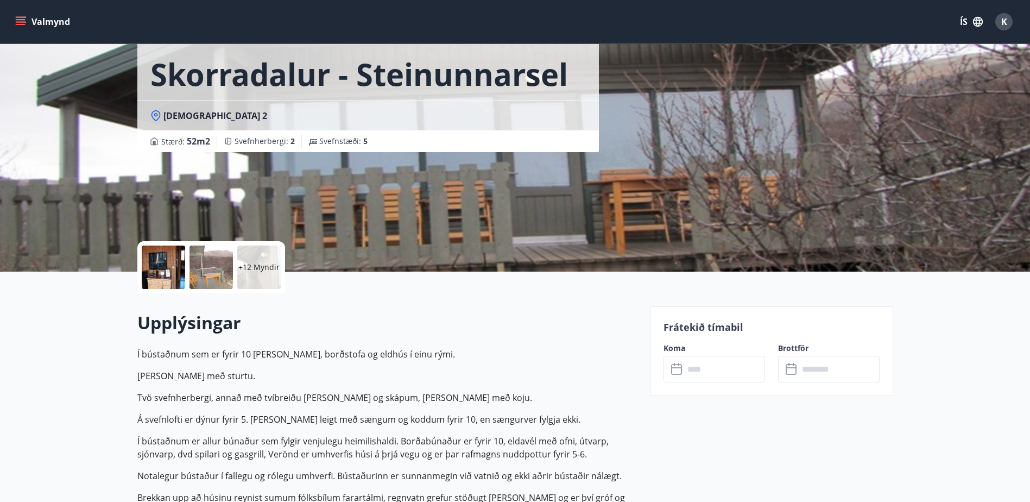 The width and height of the screenshot is (1030, 502). What do you see at coordinates (343, 141) in the screenshot?
I see `span: Svefnstæði :` at bounding box center [343, 141].